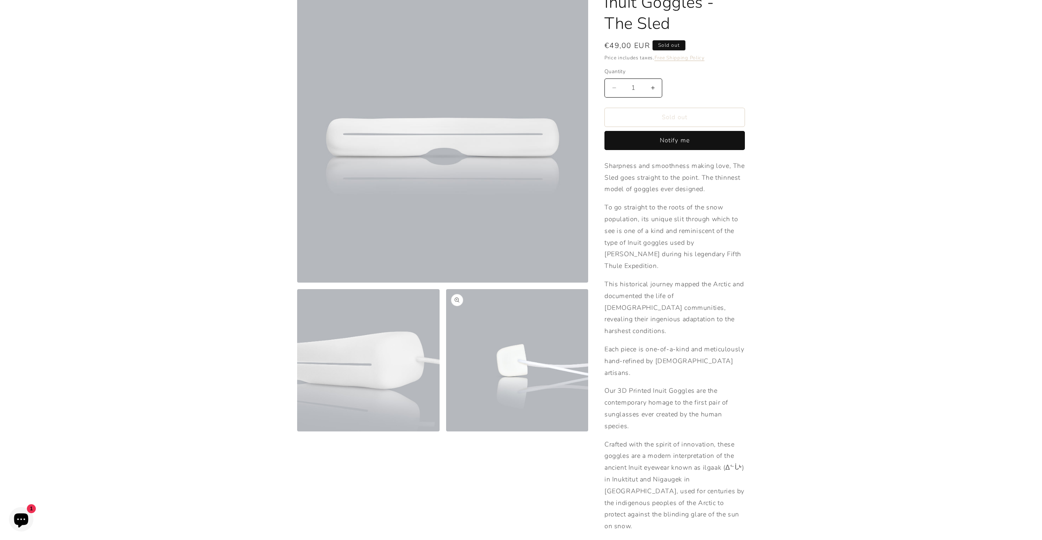 The image size is (1042, 540). I want to click on button: Notify me, so click(674, 140).